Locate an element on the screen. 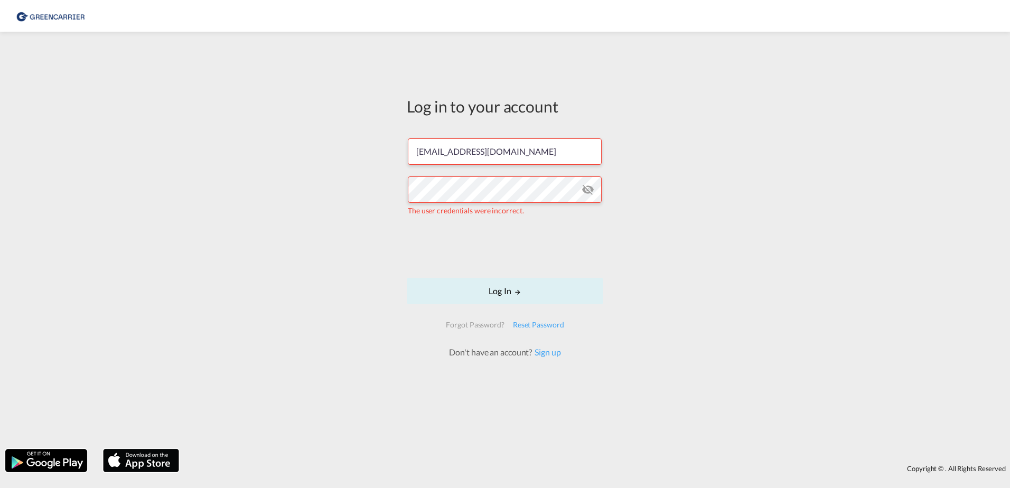  md-icon: icon-eye-off is located at coordinates (588, 190).